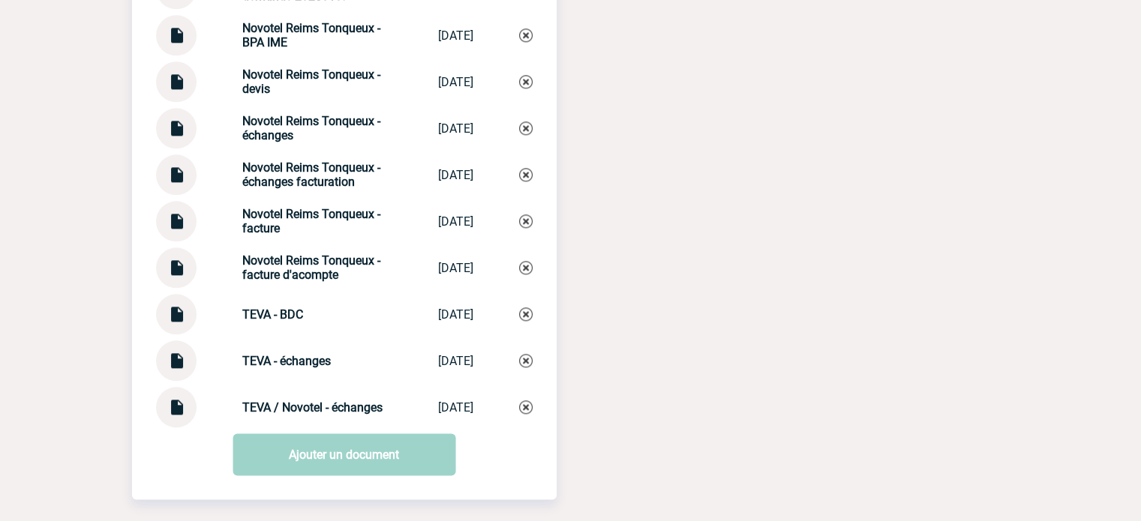 The width and height of the screenshot is (1141, 521). I want to click on strong: TEVA / Novotel - échanges, so click(312, 407).